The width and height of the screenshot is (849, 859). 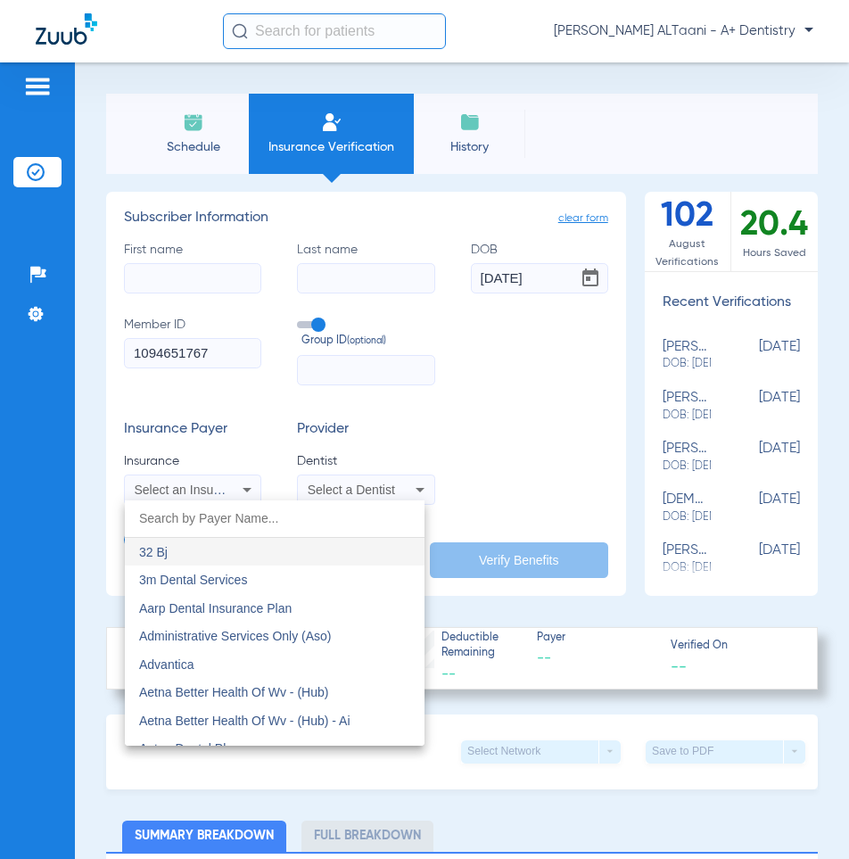 I want to click on span: 3m Dental Services, so click(x=193, y=580).